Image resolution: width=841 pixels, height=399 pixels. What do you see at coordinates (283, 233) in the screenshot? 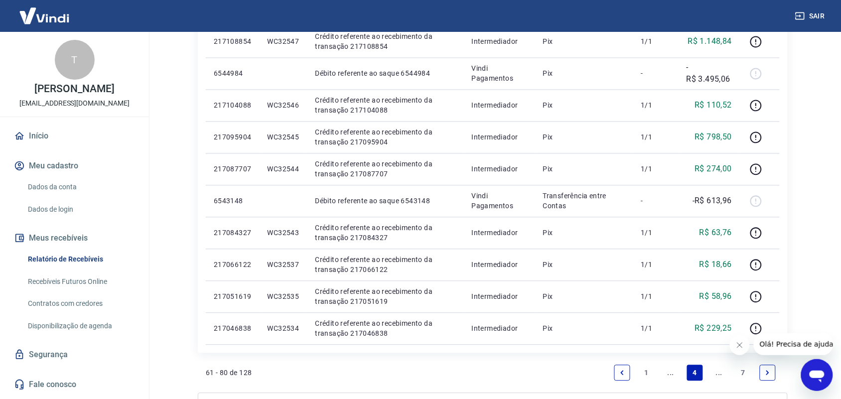
I see `p: WC32543` at bounding box center [283, 233].